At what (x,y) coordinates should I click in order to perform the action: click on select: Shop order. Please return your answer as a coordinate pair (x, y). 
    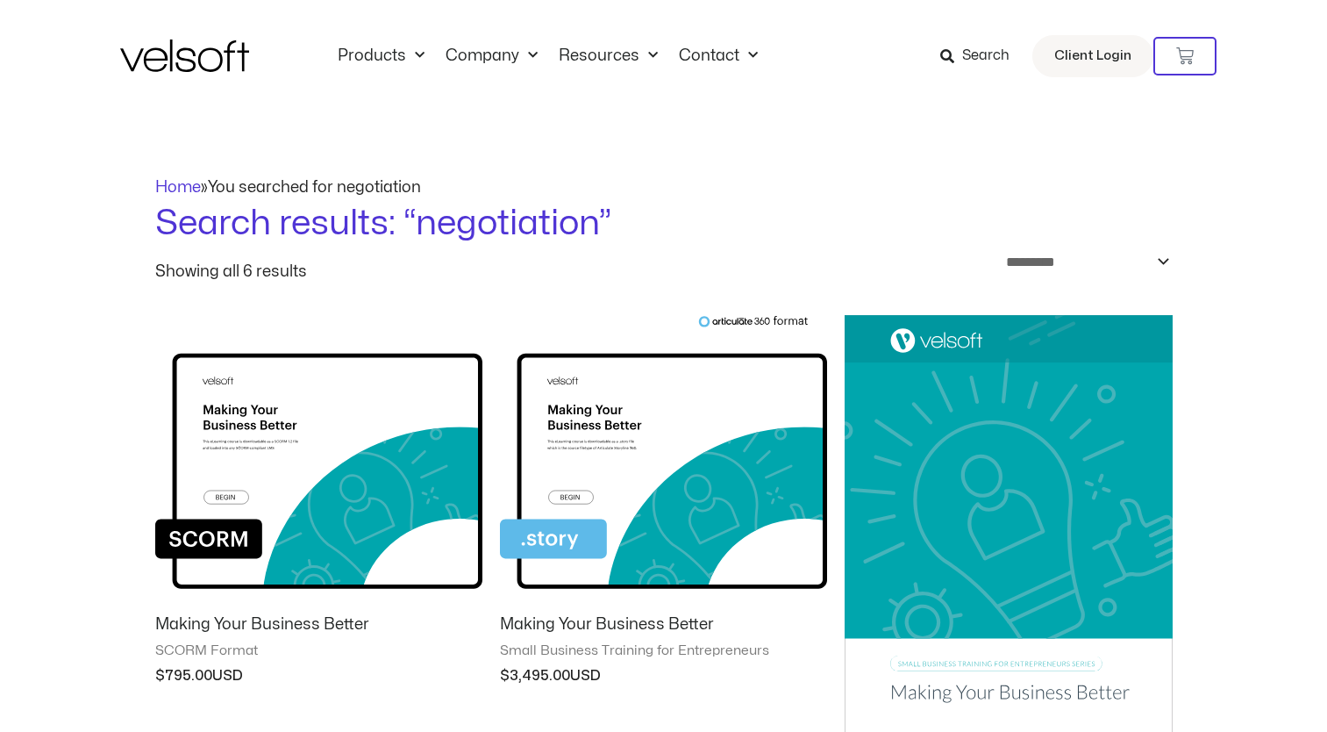
    Looking at the image, I should click on (1083, 261).